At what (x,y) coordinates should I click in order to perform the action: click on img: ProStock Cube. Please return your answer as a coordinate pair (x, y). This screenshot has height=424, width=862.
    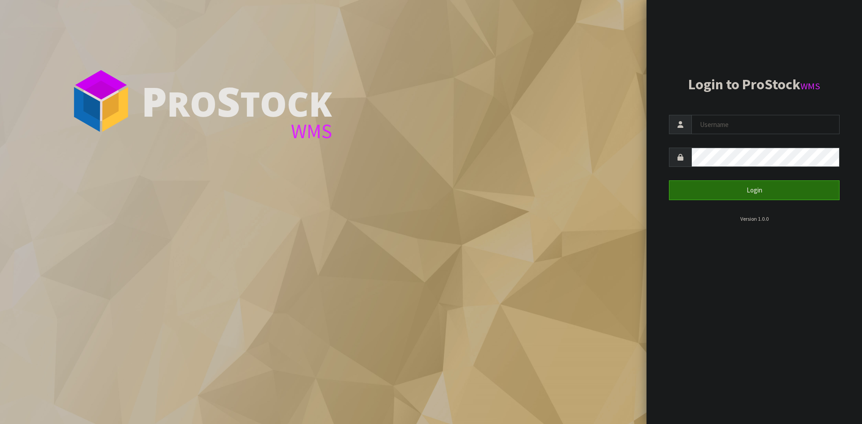
    Looking at the image, I should click on (101, 101).